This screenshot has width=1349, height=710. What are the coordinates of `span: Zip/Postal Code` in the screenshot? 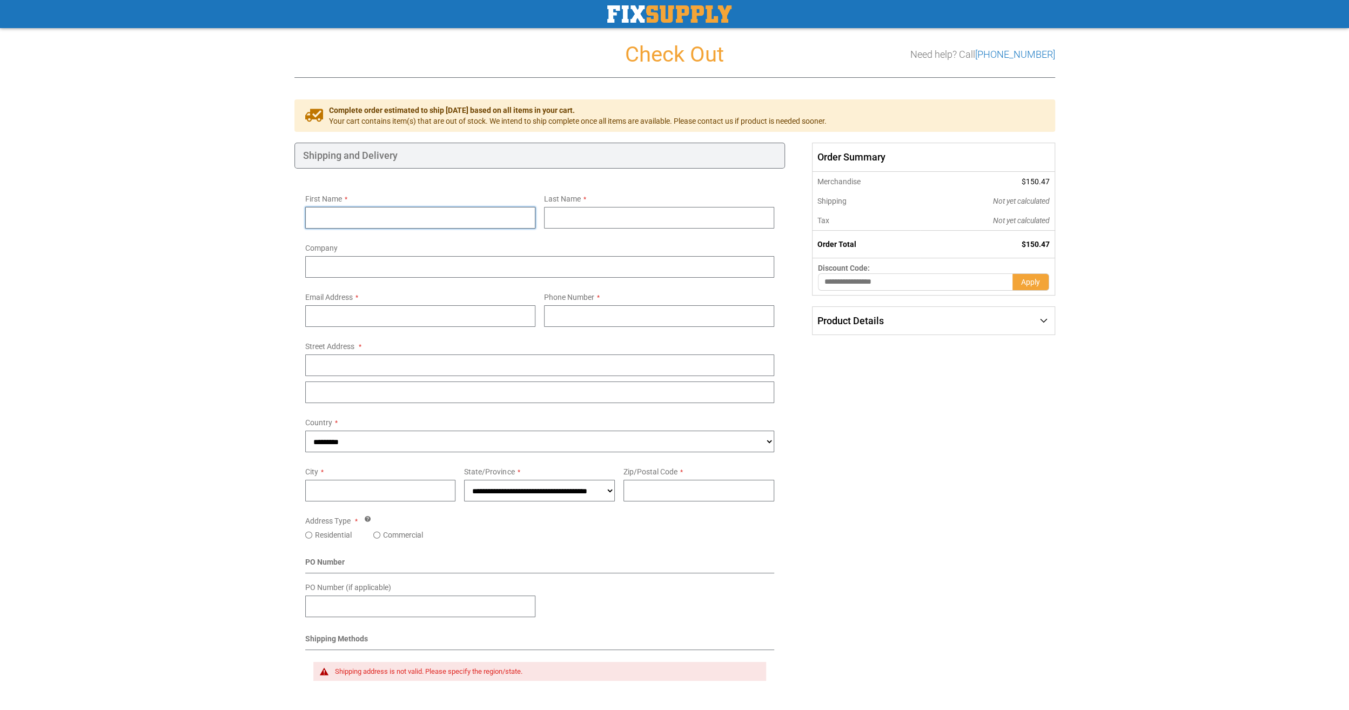 It's located at (651, 472).